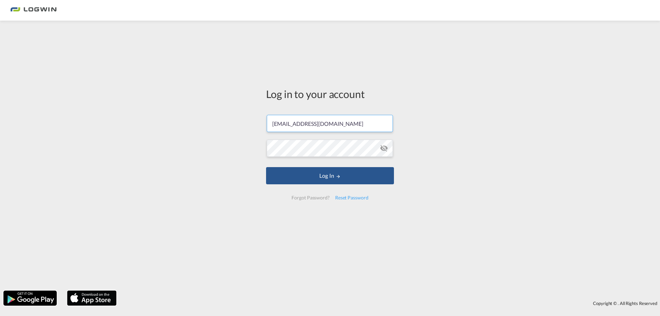  What do you see at coordinates (33, 10) in the screenshot?
I see `img: bc73a0e0d8c111efacd525e4c8ad7d32.png` at bounding box center [33, 10].